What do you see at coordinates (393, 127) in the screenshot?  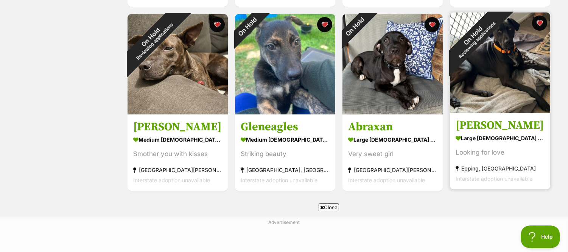 I see `h3: Abraxan` at bounding box center [393, 127].